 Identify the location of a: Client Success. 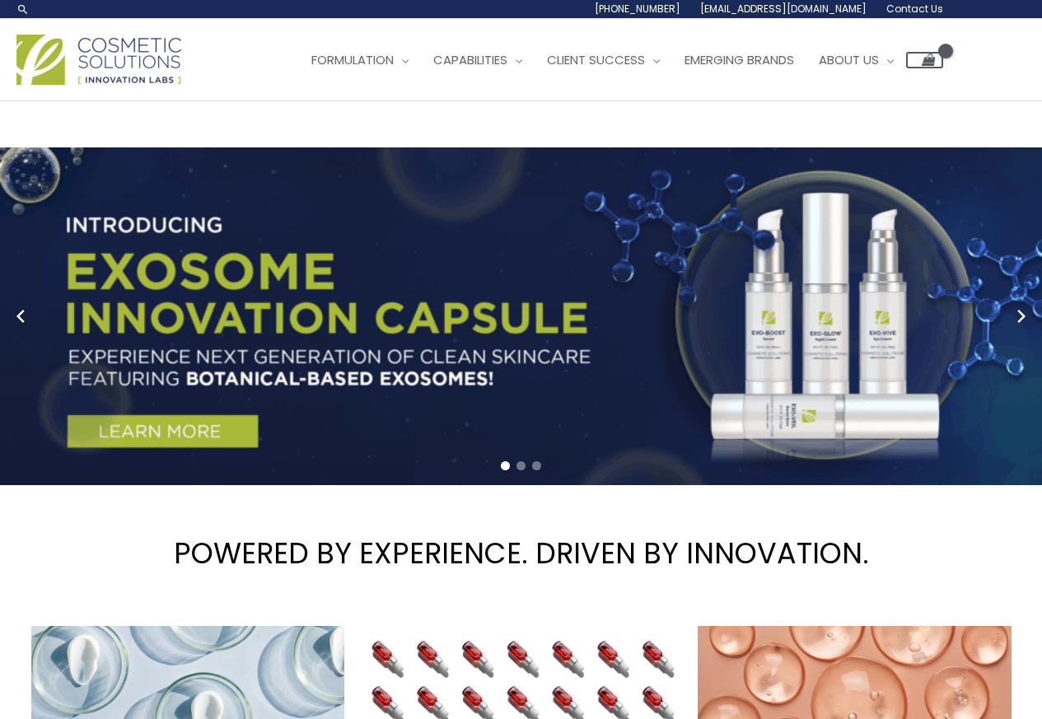
(603, 60).